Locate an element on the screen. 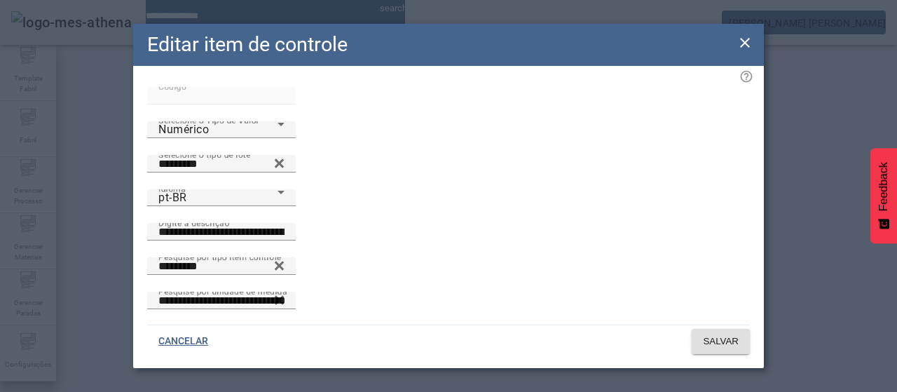 The width and height of the screenshot is (897, 392). mat-label: Digite a descrição is located at coordinates (193, 222).